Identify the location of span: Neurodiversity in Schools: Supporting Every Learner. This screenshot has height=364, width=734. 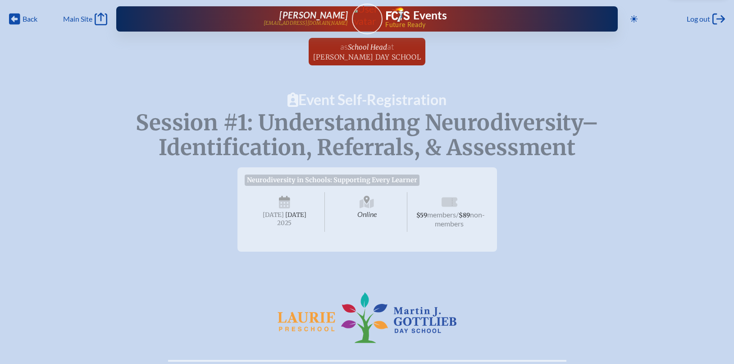
(332, 180).